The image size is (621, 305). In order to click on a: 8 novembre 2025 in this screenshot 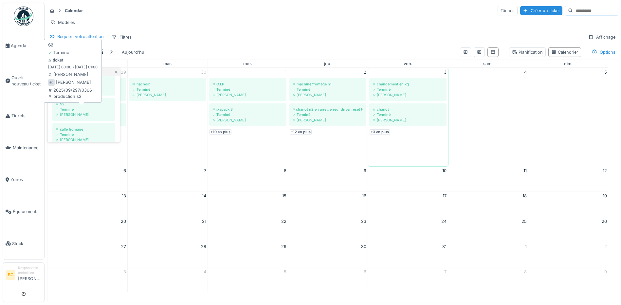, I will do `click(525, 272)`.